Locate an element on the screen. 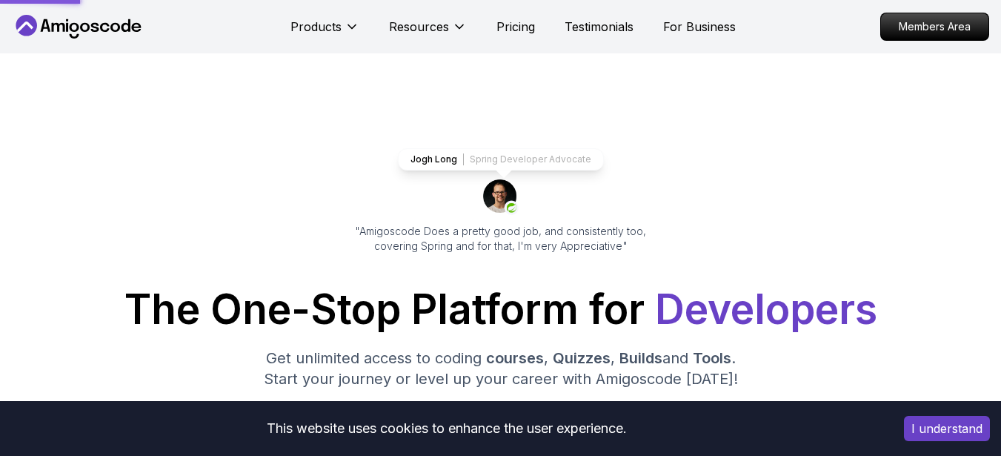 The width and height of the screenshot is (1001, 456). div: This website uses cookies to enhance the user experience. is located at coordinates (446, 428).